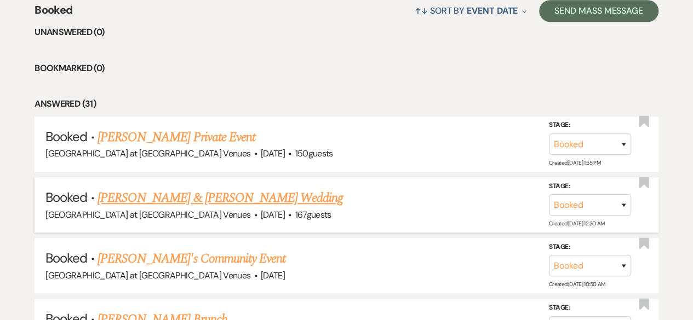 This screenshot has height=320, width=693. I want to click on span: Event Date, so click(492, 10).